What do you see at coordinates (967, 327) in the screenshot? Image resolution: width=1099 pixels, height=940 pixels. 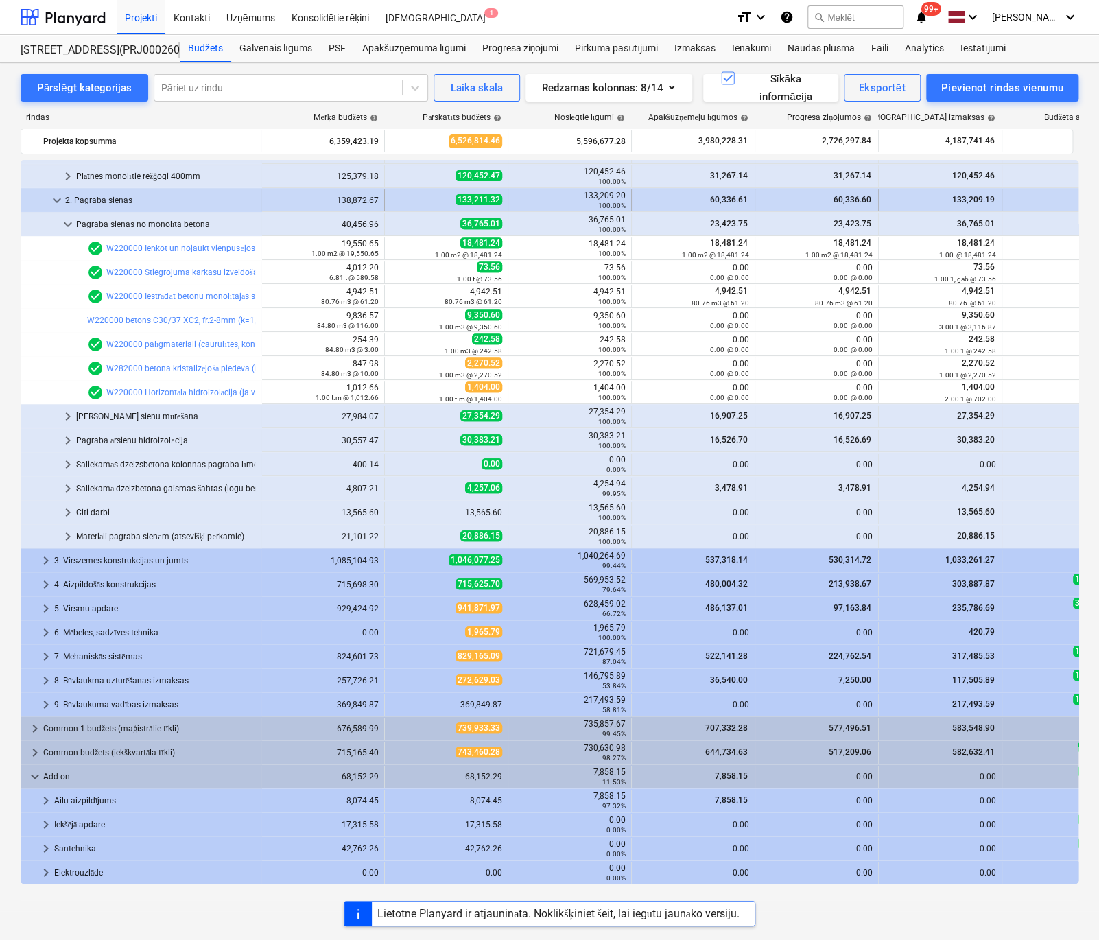 I see `small: 3.00 1 @ 3,116.87` at bounding box center [967, 327].